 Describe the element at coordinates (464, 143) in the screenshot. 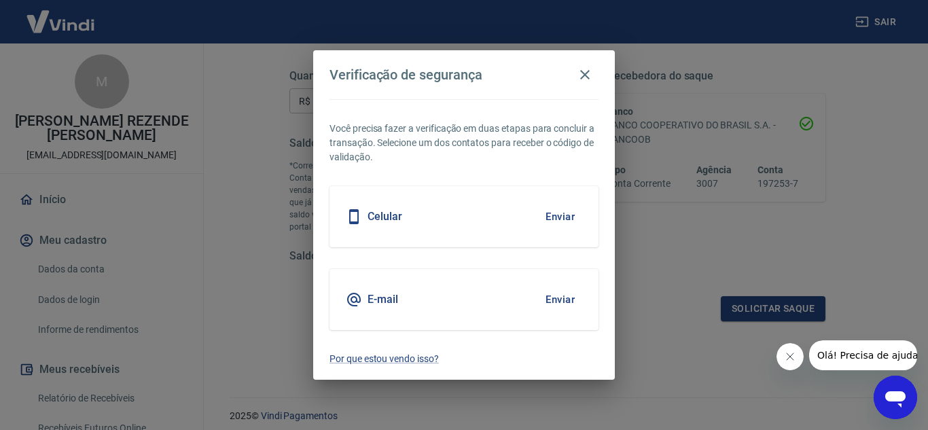

I see `p: Você precisa fazer a verificação em duas etapas para concluir a transação. Selecione um dos conta...` at that location.